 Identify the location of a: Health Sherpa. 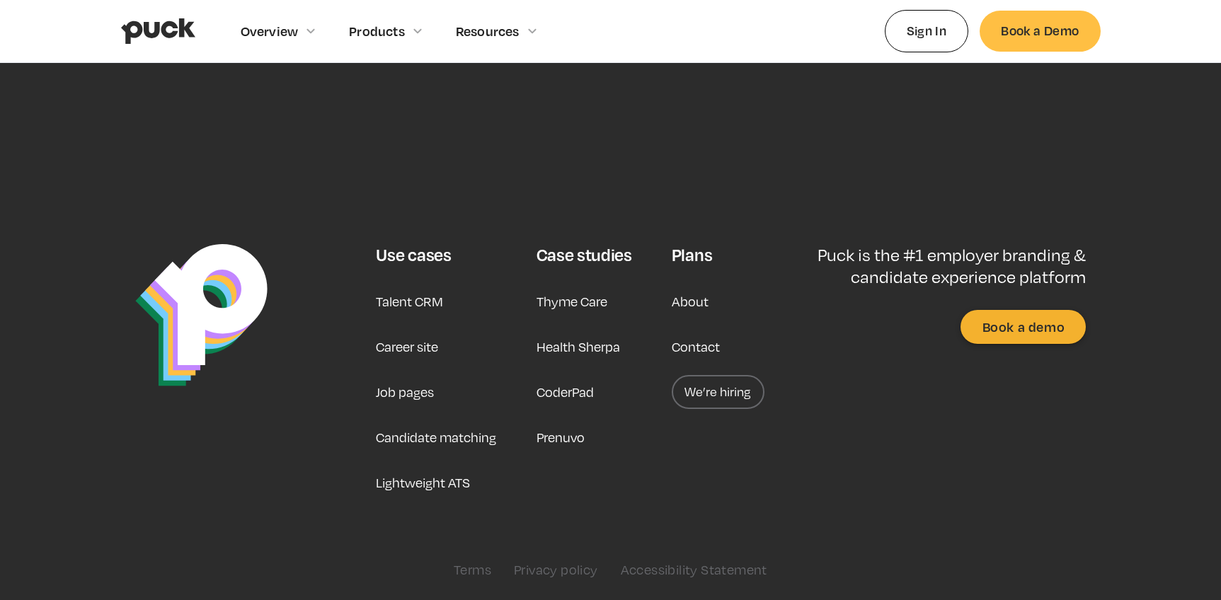
(578, 347).